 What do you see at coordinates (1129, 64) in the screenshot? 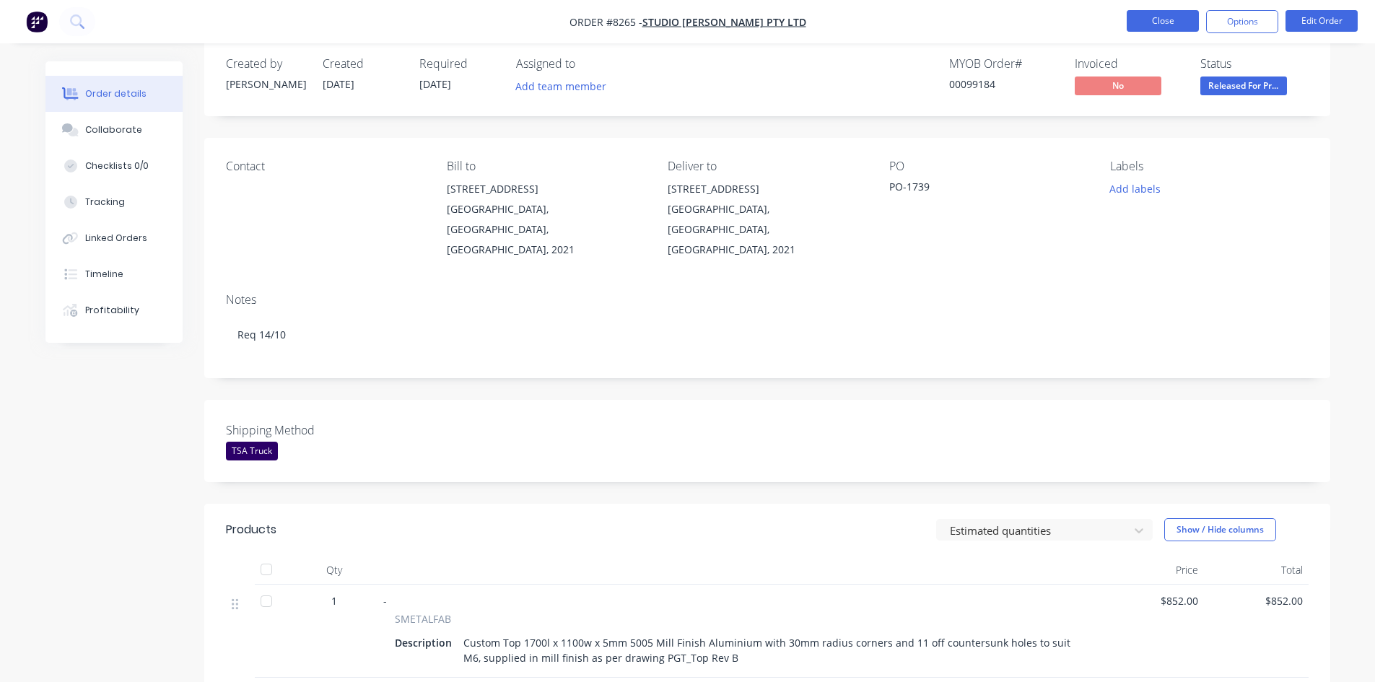
I see `div: Invoiced` at bounding box center [1129, 64].